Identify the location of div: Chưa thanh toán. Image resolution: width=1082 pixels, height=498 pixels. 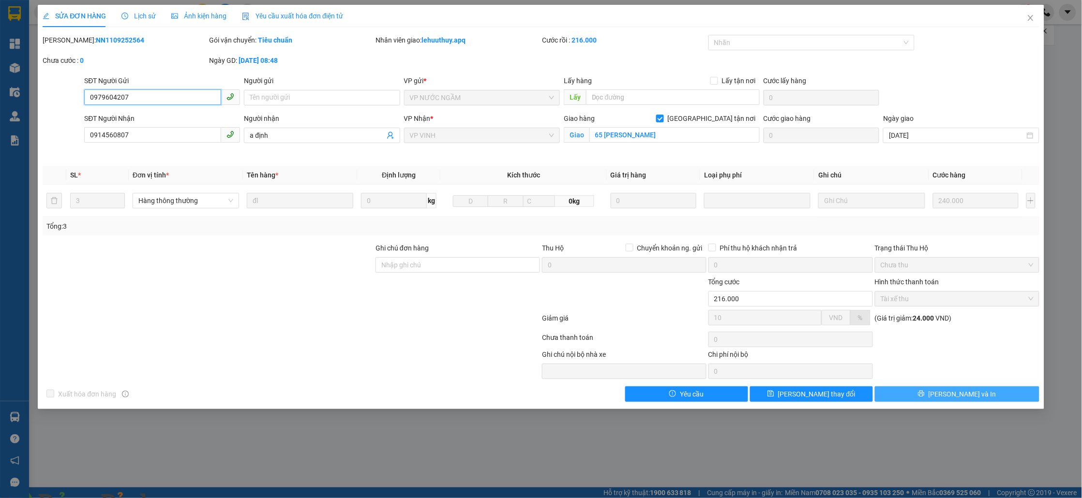
(624, 341).